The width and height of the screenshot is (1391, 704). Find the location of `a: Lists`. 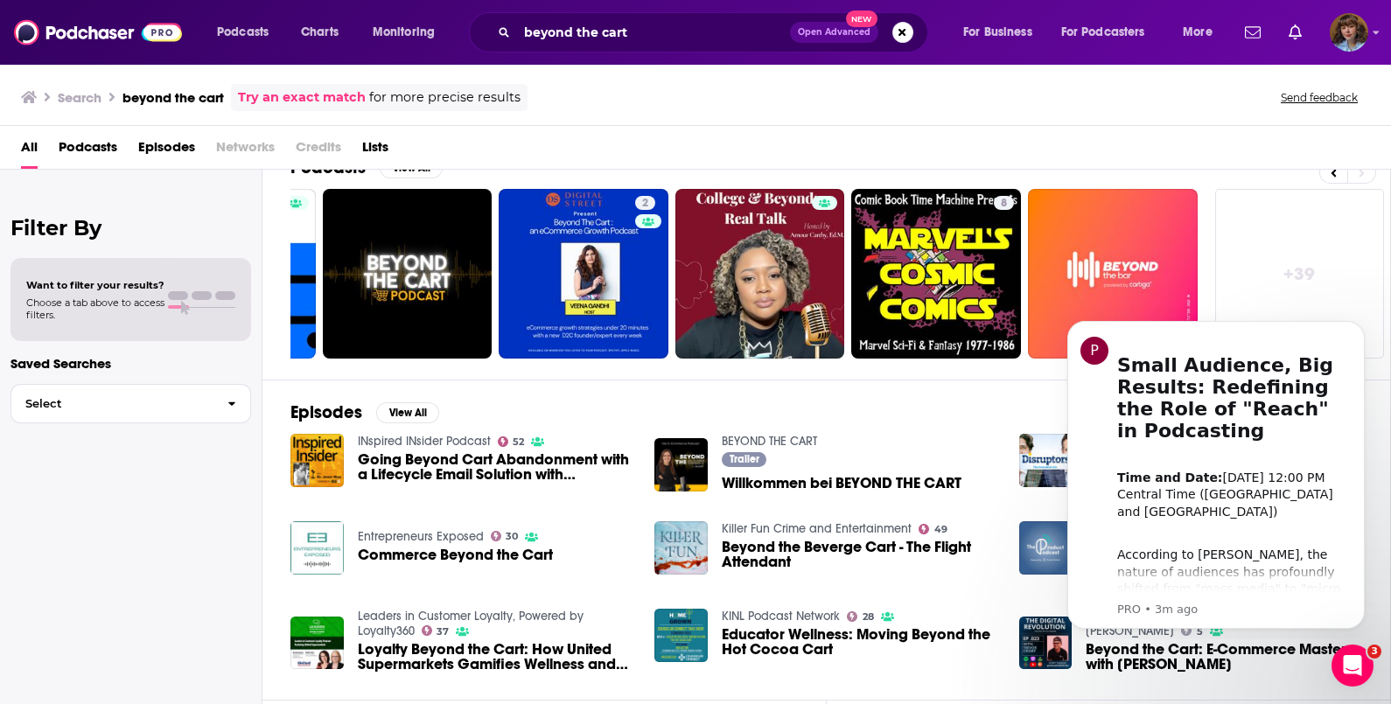

a: Lists is located at coordinates (375, 150).